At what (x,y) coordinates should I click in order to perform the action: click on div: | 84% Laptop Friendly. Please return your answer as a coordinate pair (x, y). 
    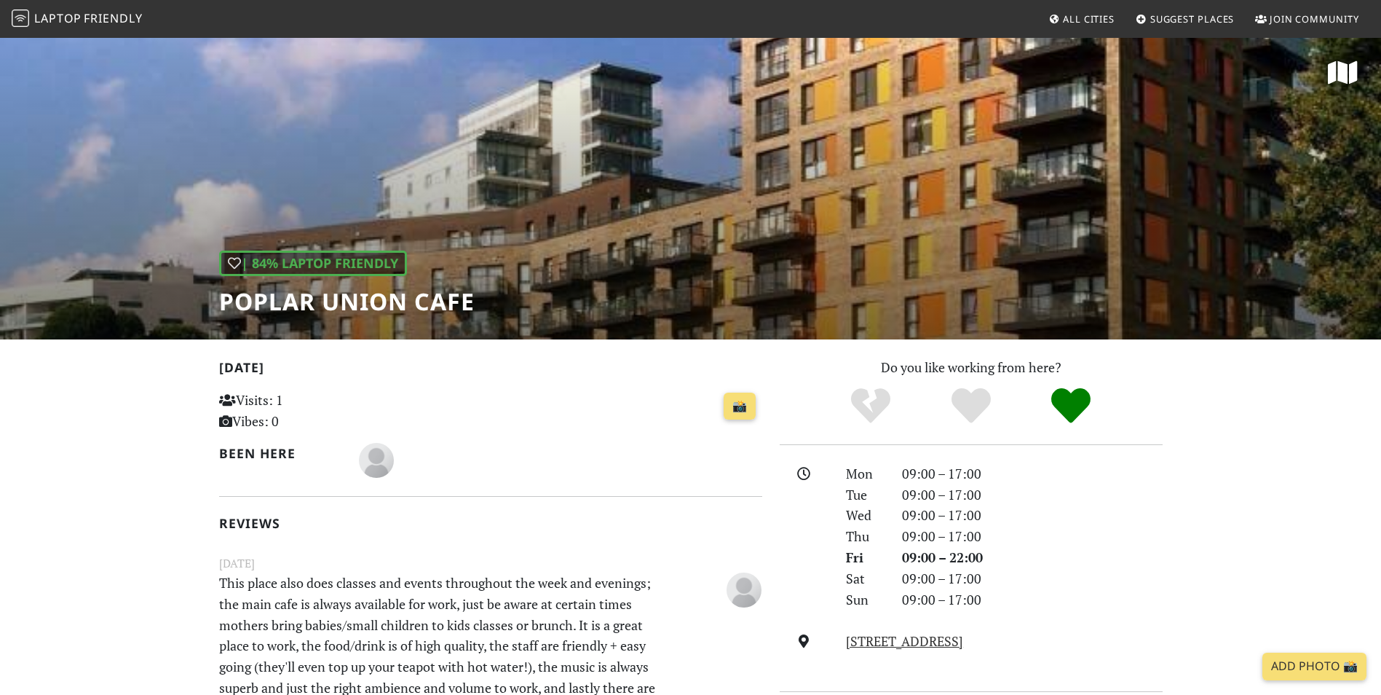
    Looking at the image, I should click on (313, 263).